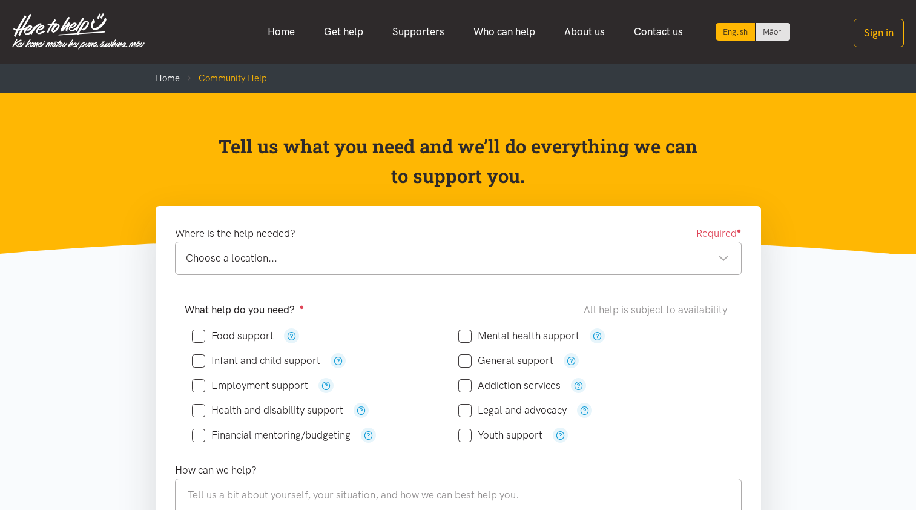  What do you see at coordinates (235, 233) in the screenshot?
I see `label: Where is the help needed?` at bounding box center [235, 233].